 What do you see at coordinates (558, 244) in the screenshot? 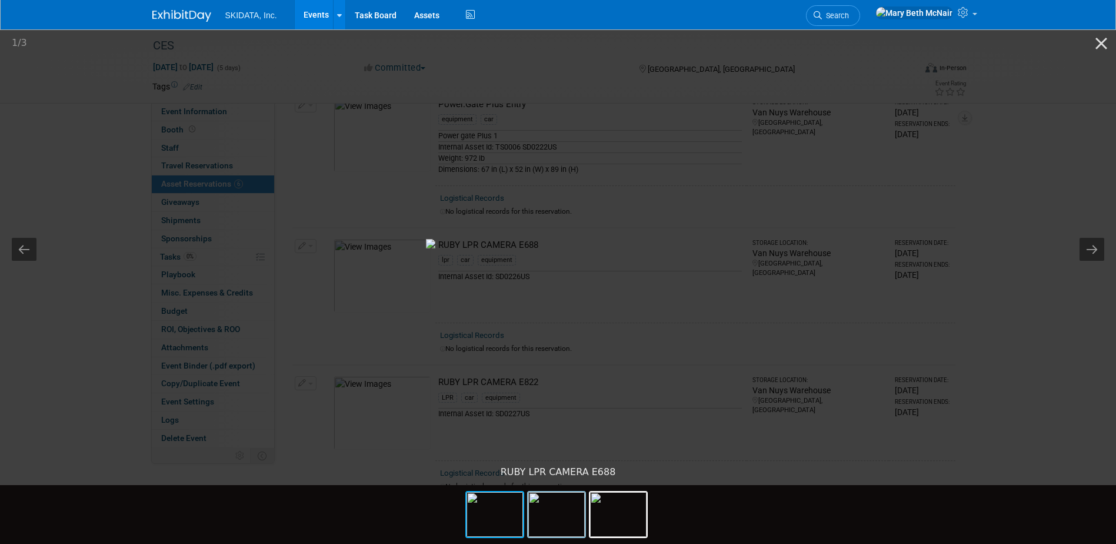
I see `img: RUBY LPR CAMERA E688` at bounding box center [558, 244].